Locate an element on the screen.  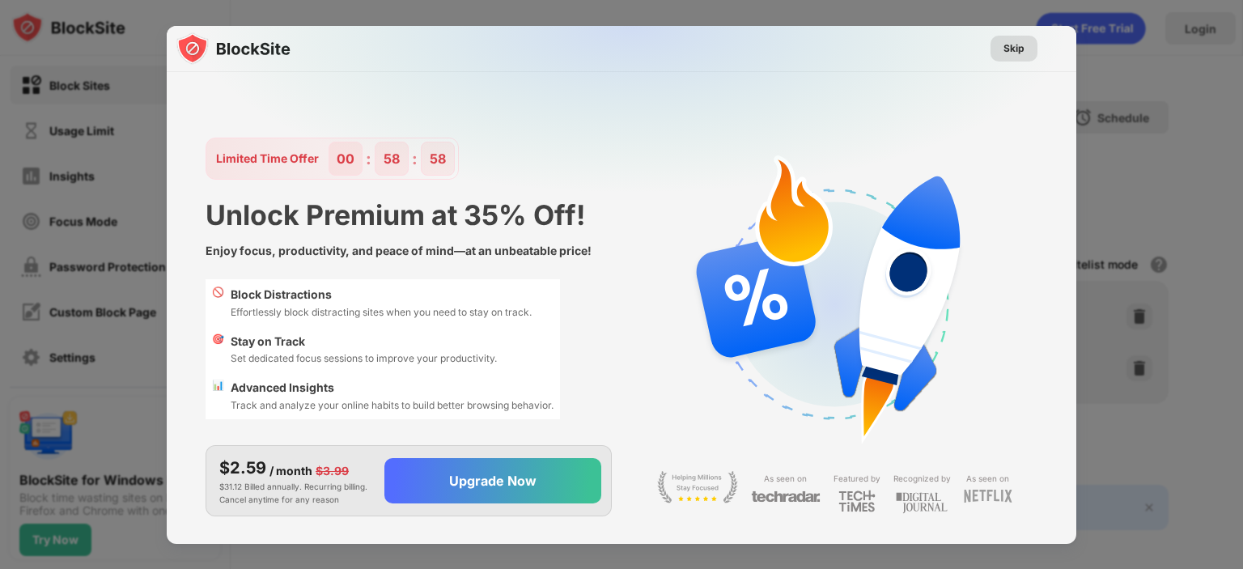
div: $2.59 is located at coordinates (243, 468).